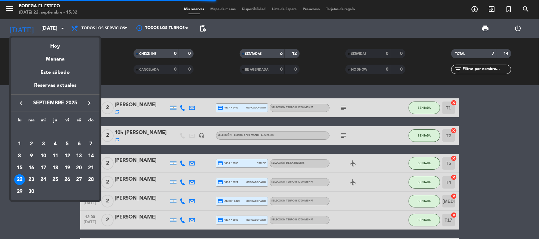 The width and height of the screenshot is (539, 239). I want to click on span: septiembre 2025, so click(55, 103).